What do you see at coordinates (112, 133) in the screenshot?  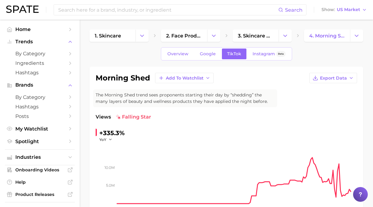 I see `div: +335.3%` at bounding box center [112, 133].